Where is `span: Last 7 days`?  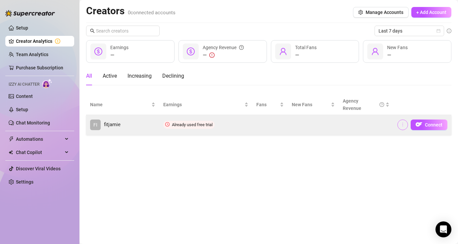
span: Last 7 days is located at coordinates (410, 31).